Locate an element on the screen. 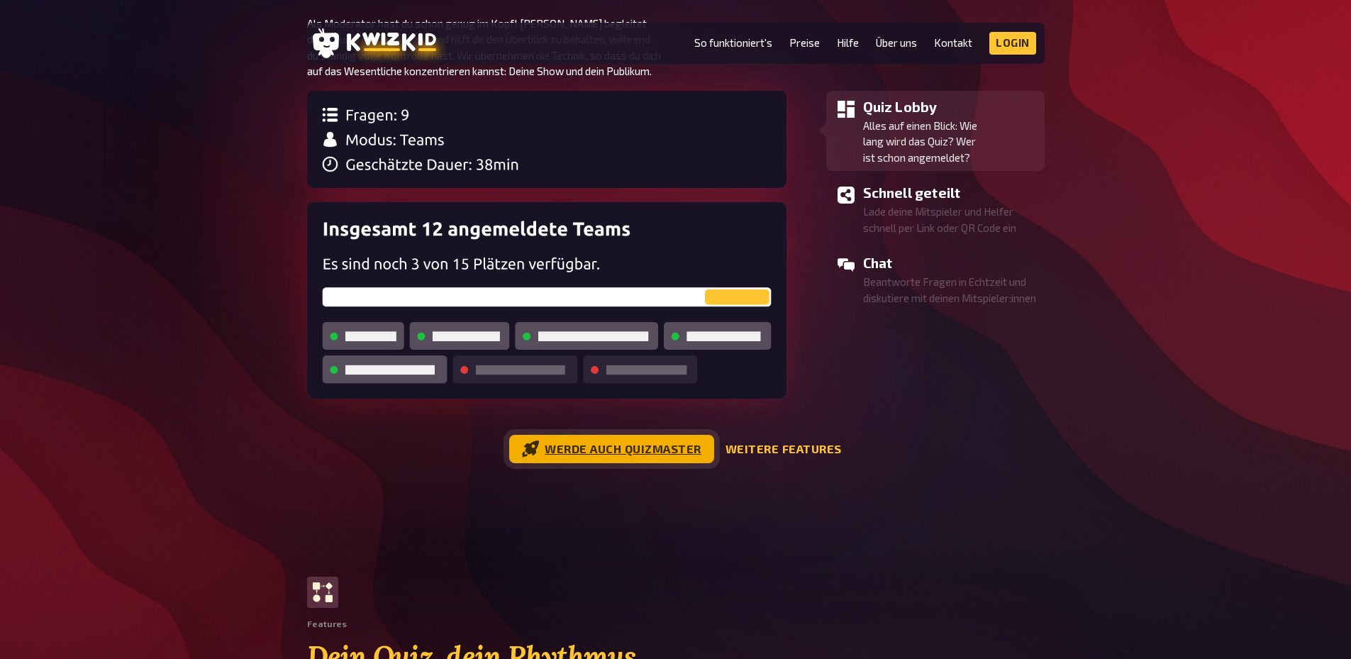  p: Beantworte Fragen in Echtzeit und diskutiere mit deinen Mitspieler:innen is located at coordinates (951, 289).